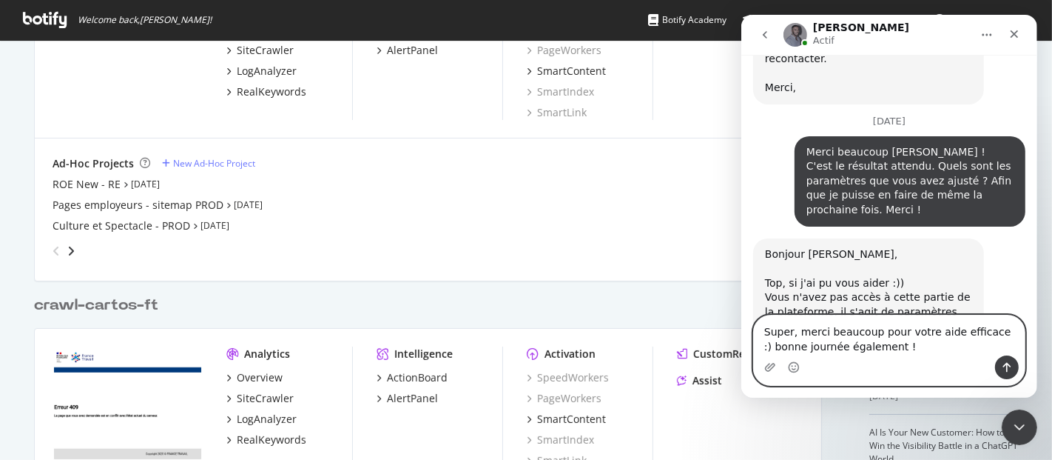 The image size is (1052, 460). What do you see at coordinates (56, 251) in the screenshot?
I see `div: angle-left` at bounding box center [56, 251].